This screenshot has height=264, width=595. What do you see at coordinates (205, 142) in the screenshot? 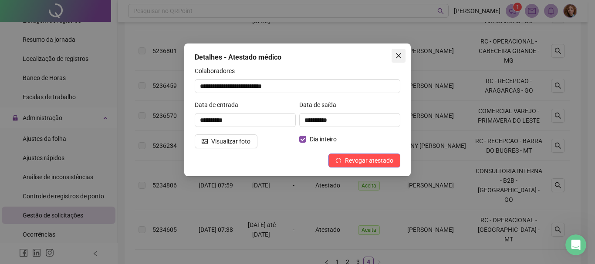
I see `span: picture` at bounding box center [205, 142].